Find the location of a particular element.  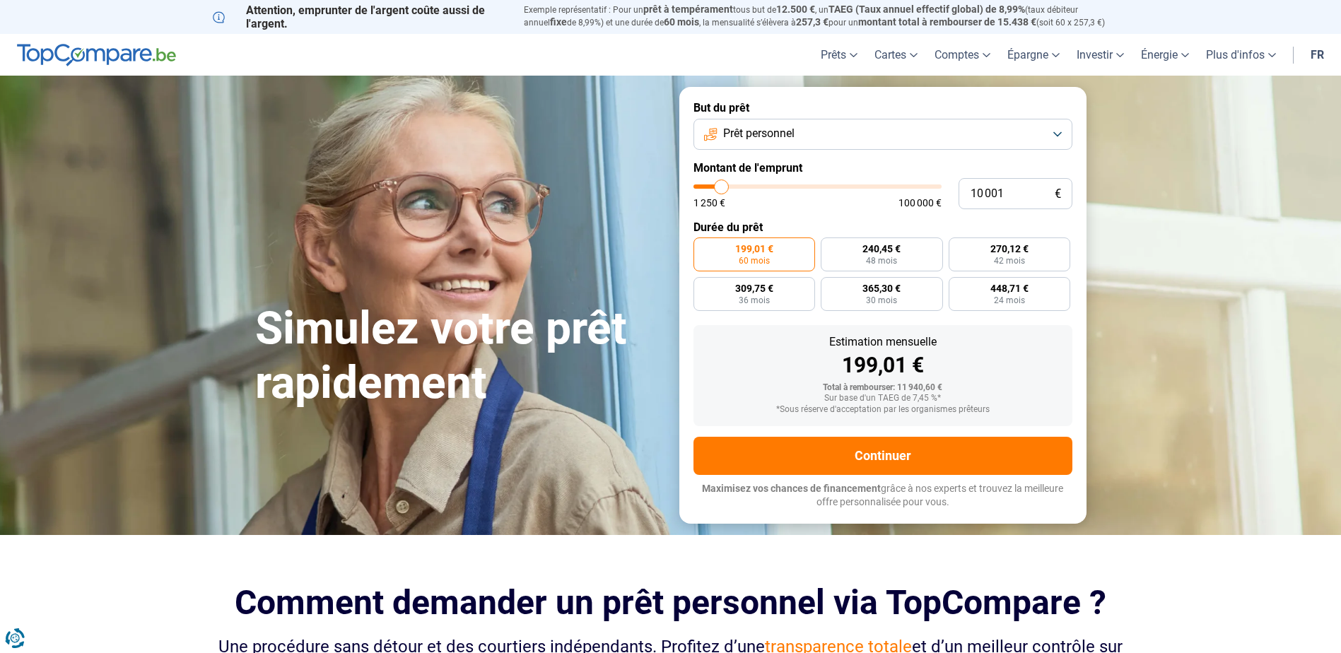

a: Cartes is located at coordinates (896, 54).